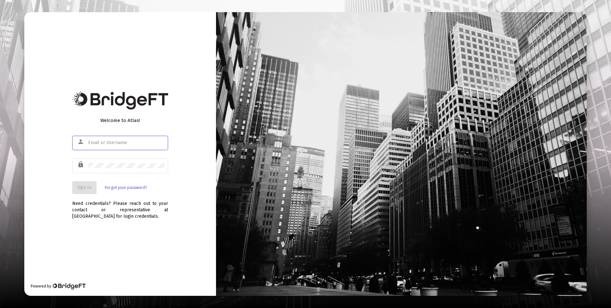  I want to click on a: Forgot your password?, so click(126, 187).